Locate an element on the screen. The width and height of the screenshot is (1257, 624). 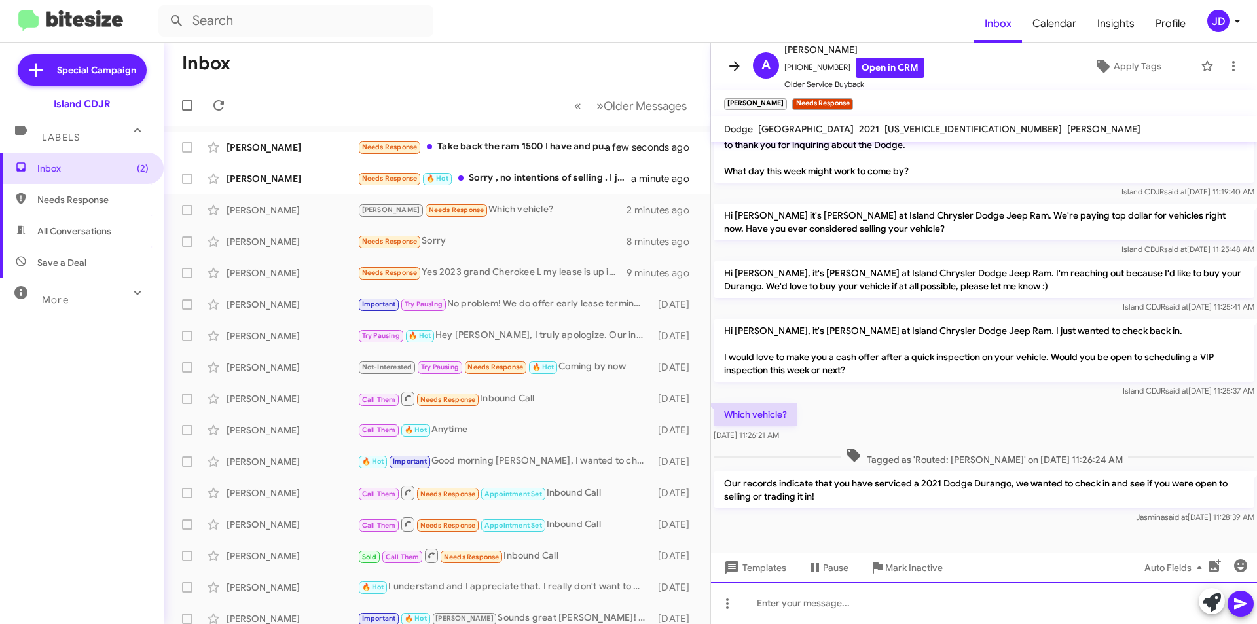
div: Yes 2023 grand Cherokee L my lease is up in February is located at coordinates (492, 272).